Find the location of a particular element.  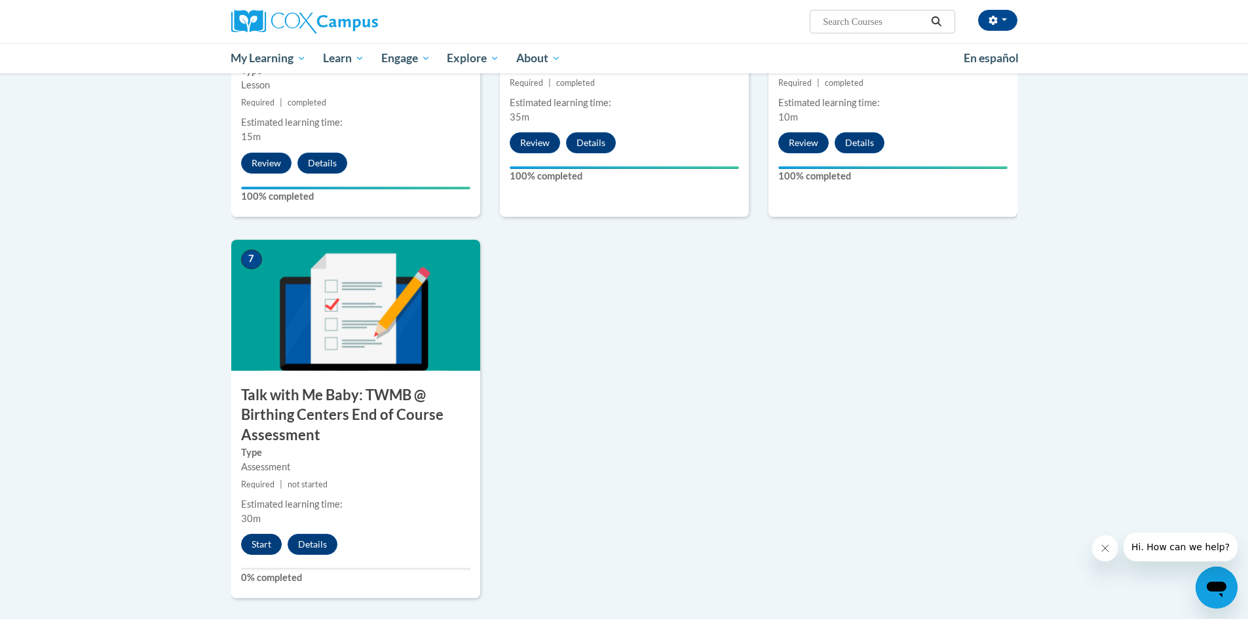

span: 30m is located at coordinates (251, 518).